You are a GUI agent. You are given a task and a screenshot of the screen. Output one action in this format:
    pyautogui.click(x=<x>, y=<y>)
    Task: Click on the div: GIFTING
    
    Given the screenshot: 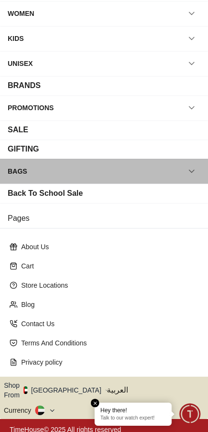 What is the action you would take?
    pyautogui.click(x=23, y=149)
    